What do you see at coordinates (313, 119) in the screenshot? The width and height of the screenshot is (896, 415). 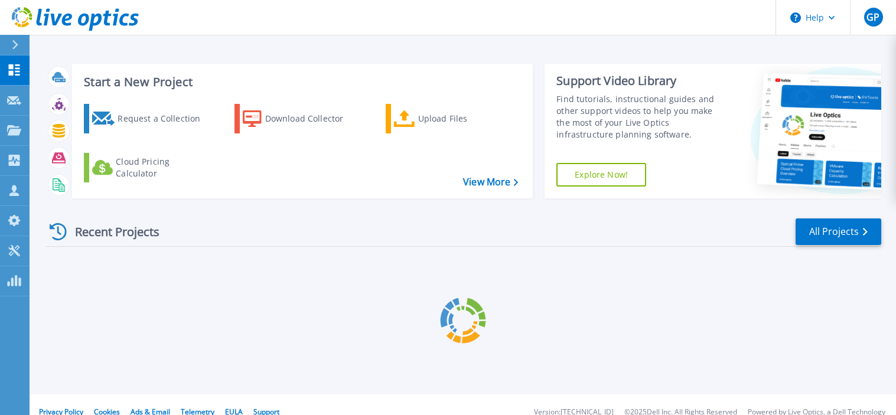 I see `div: Download Collector` at bounding box center [313, 119].